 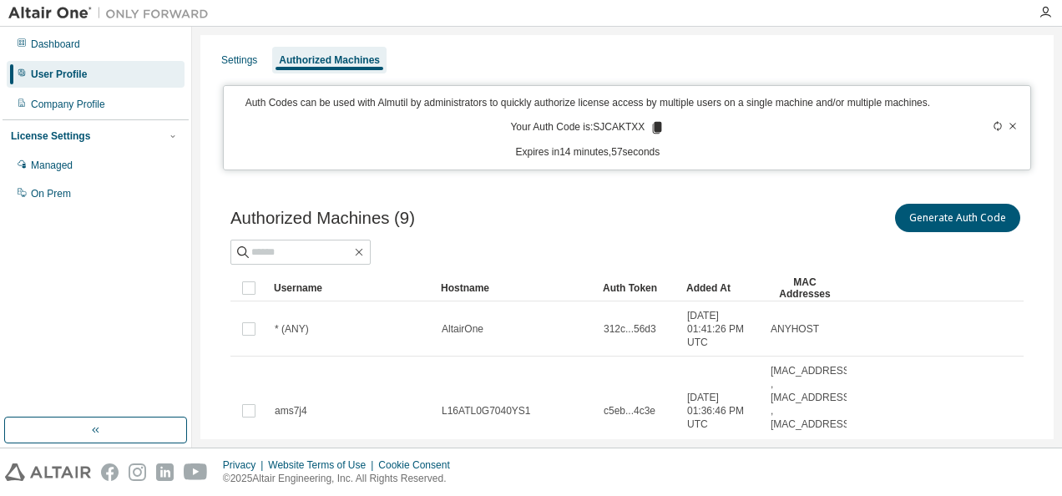 I want to click on img: youtube.svg, so click(x=195, y=472).